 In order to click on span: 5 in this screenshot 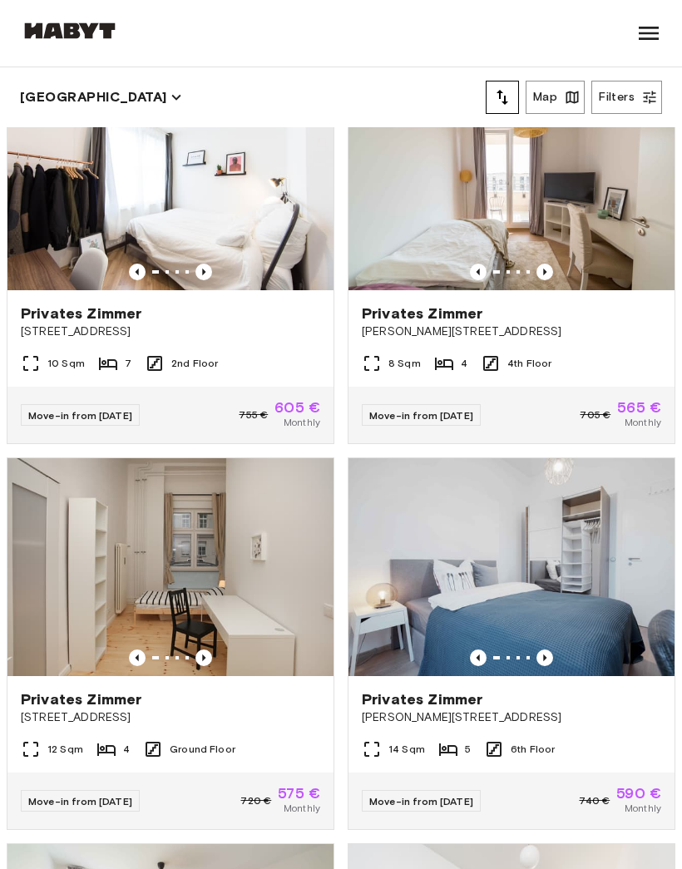, I will do `click(467, 749)`.